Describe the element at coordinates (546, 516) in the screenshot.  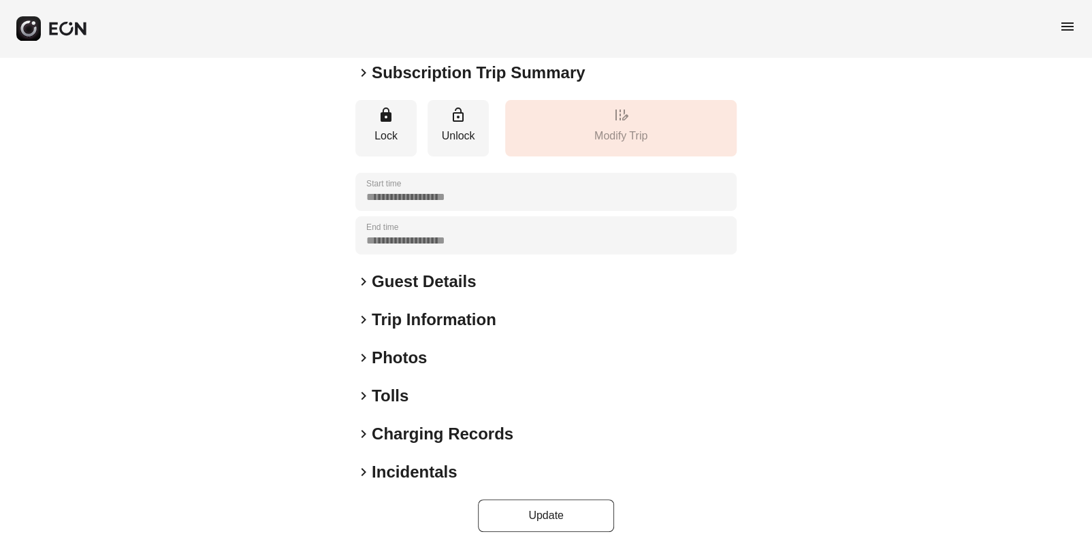
I see `button: Update` at that location.